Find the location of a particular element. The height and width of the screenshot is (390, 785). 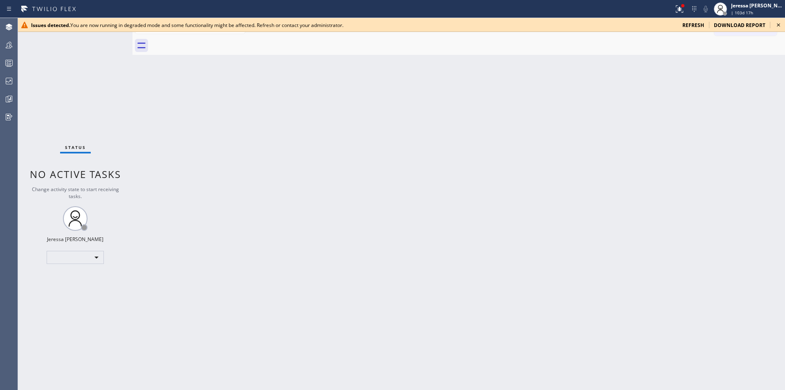

span: download report is located at coordinates (740, 25).